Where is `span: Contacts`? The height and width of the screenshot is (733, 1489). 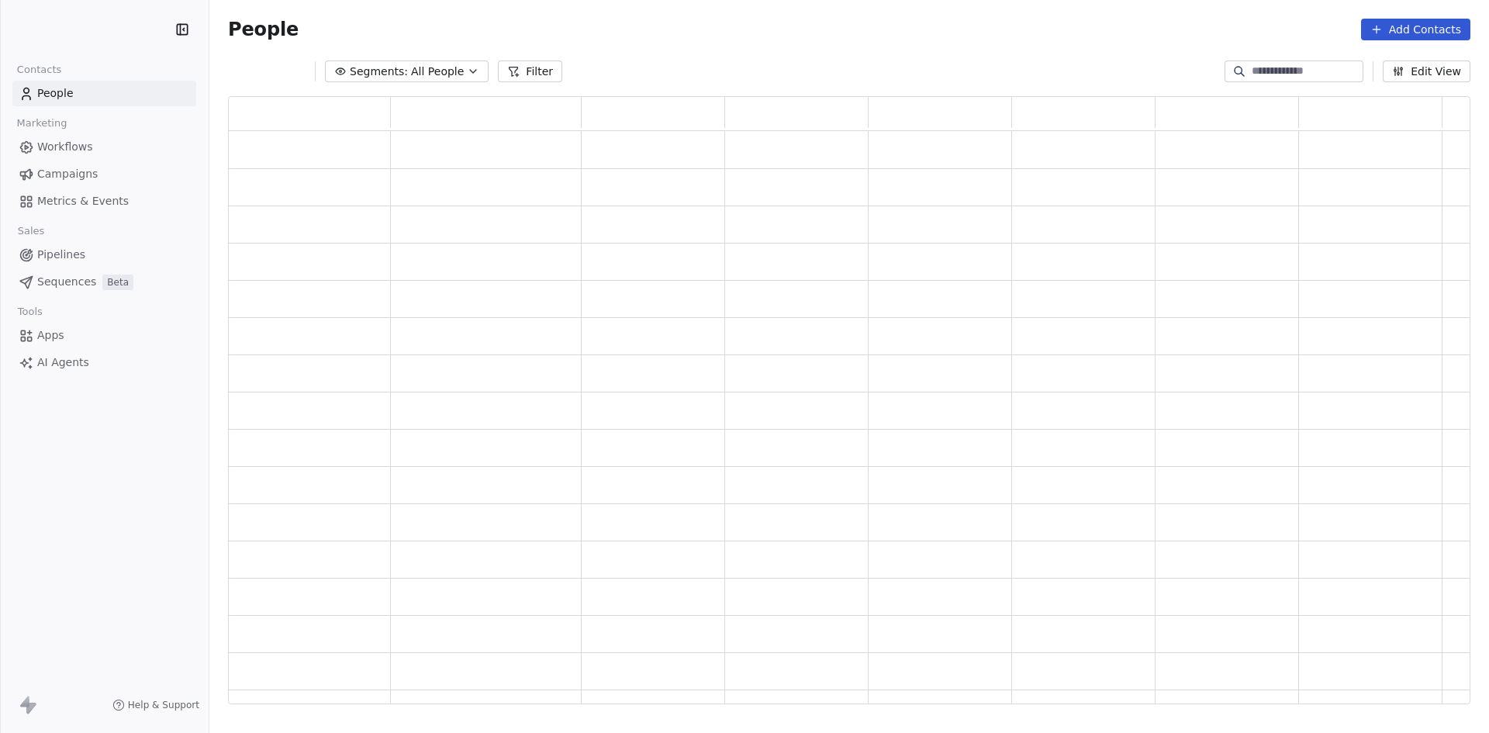 span: Contacts is located at coordinates (39, 70).